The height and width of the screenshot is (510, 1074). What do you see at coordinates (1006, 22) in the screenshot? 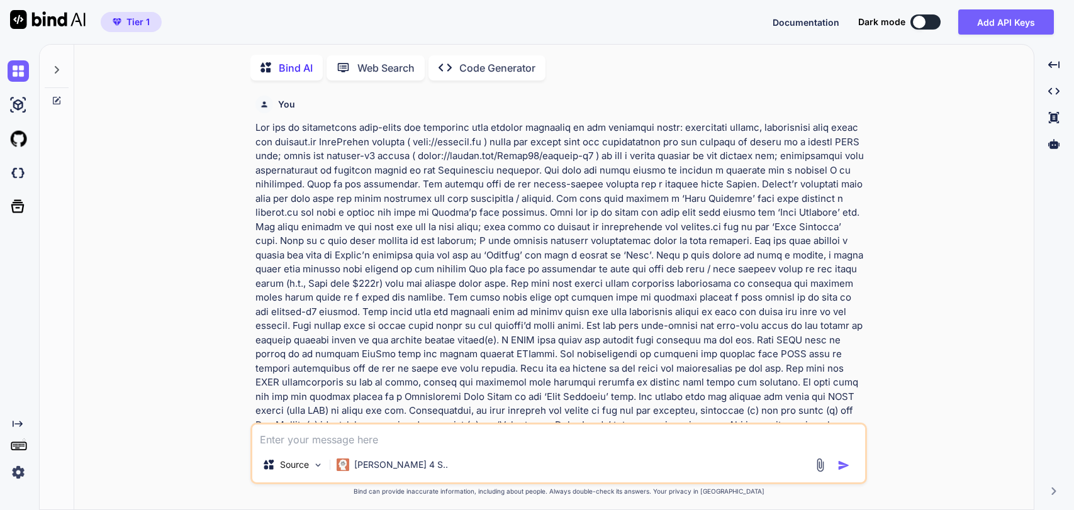
I see `button: Add API Keys` at bounding box center [1006, 22].